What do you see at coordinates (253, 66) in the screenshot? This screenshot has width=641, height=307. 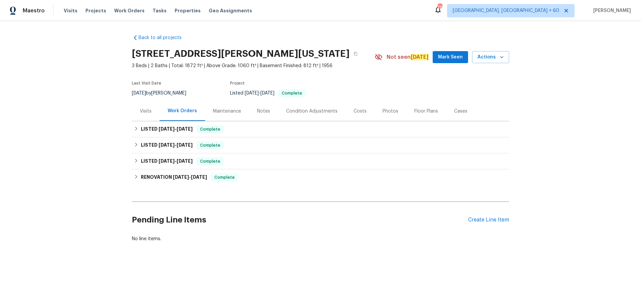 I see `span: 3 Beds | 2 Baths | Total: 1872 ft² | Above Grade: 1060 ft² | Basement Finished: 812 ft² | 1956` at bounding box center [253, 66].